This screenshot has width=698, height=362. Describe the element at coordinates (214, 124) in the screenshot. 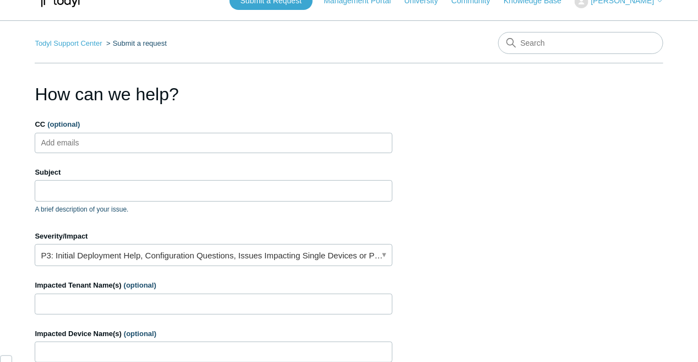

I see `label: CC` at that location.